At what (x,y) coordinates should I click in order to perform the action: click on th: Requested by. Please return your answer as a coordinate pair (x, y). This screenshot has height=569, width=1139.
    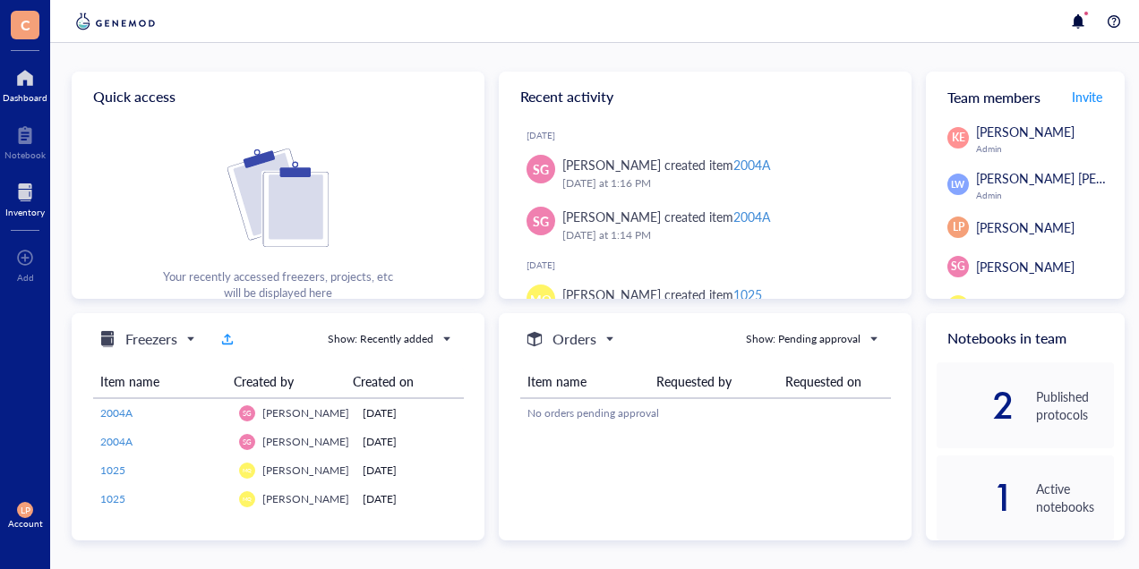
    Looking at the image, I should click on (714, 381).